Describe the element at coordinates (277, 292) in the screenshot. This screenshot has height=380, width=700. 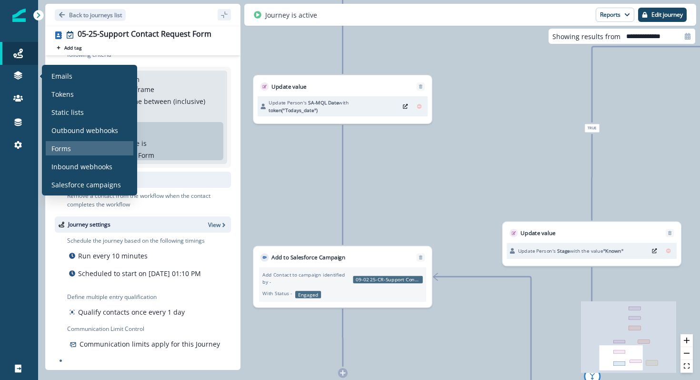
I see `p: With Status -` at that location.